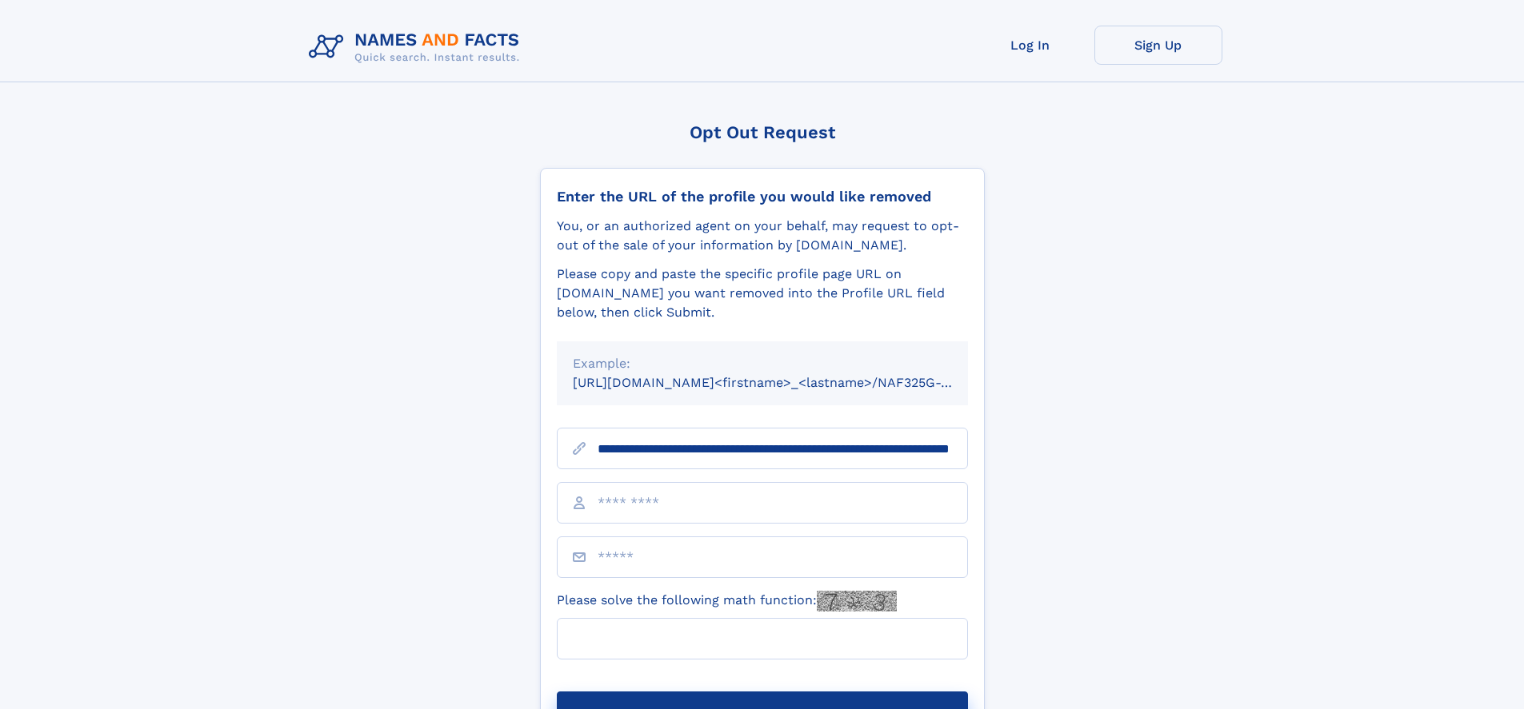  What do you see at coordinates (1030, 45) in the screenshot?
I see `a: Log In` at bounding box center [1030, 45].